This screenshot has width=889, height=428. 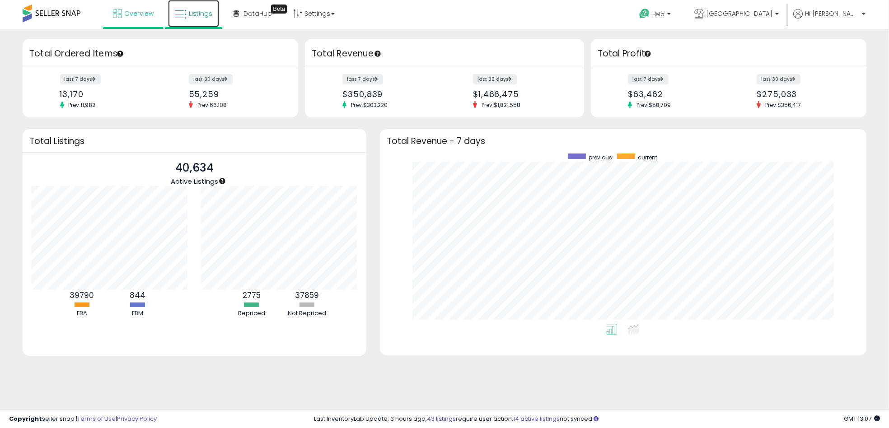 What do you see at coordinates (212, 105) in the screenshot?
I see `span: Prev: 66,108` at bounding box center [212, 105].